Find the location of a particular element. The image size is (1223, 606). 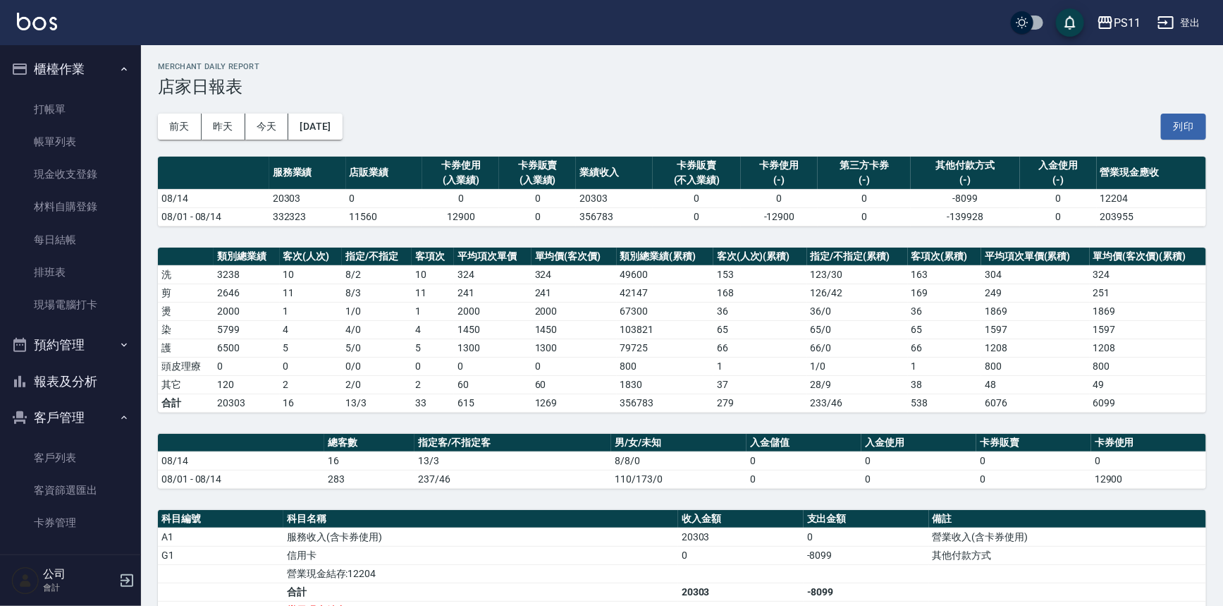

th: 總客數 is located at coordinates (369, 443).